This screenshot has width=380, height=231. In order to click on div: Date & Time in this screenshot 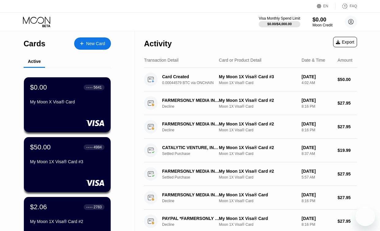, I will do `click(313, 60)`.